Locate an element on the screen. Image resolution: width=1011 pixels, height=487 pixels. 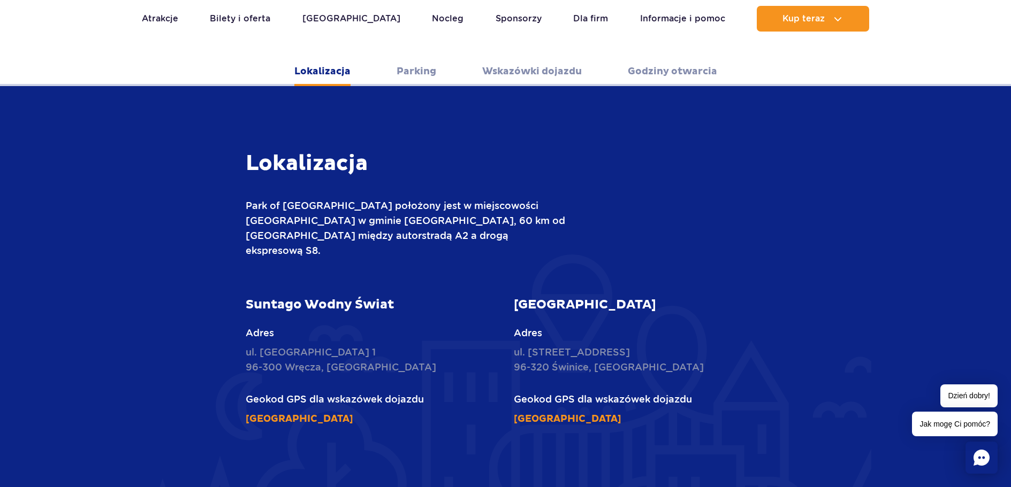
a: Informacje i pomoc is located at coordinates (682, 19).